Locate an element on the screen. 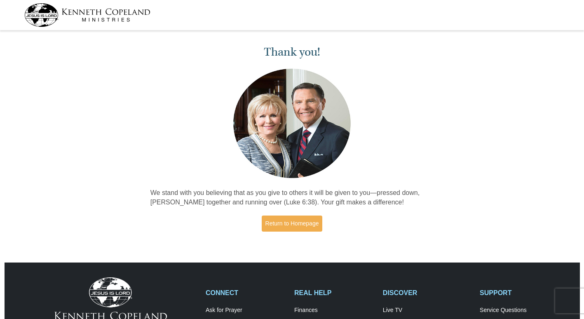  a: Return to Homepage is located at coordinates (292, 223).